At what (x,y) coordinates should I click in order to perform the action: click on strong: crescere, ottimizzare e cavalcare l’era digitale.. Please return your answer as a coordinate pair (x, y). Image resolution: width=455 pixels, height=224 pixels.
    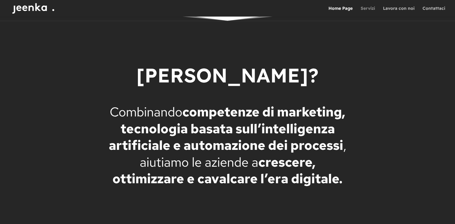
    Looking at the image, I should click on (227, 170).